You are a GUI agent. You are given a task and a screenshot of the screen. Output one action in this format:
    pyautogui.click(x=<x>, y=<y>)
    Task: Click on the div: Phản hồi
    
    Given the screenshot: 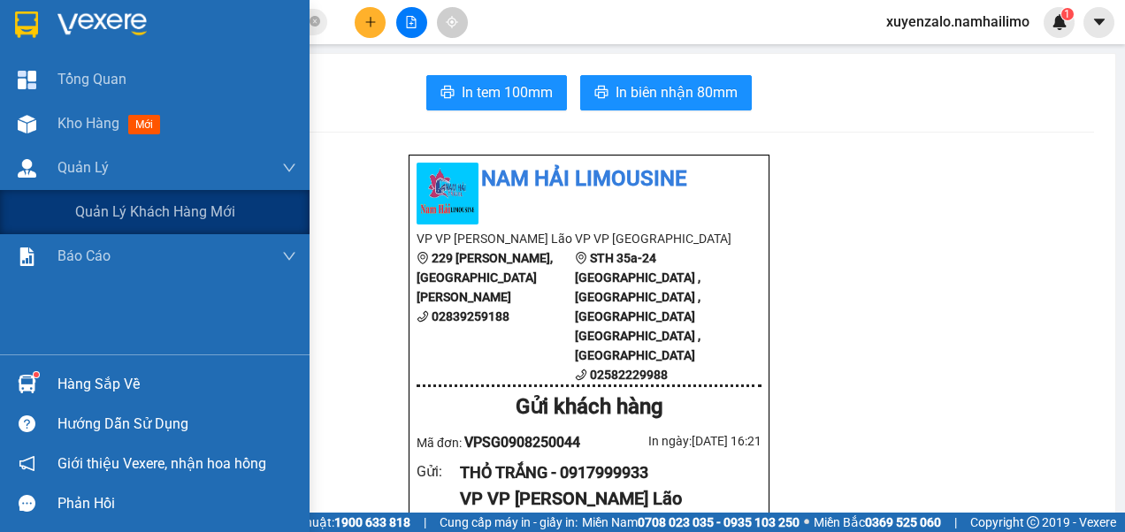 What is the action you would take?
    pyautogui.click(x=177, y=504)
    